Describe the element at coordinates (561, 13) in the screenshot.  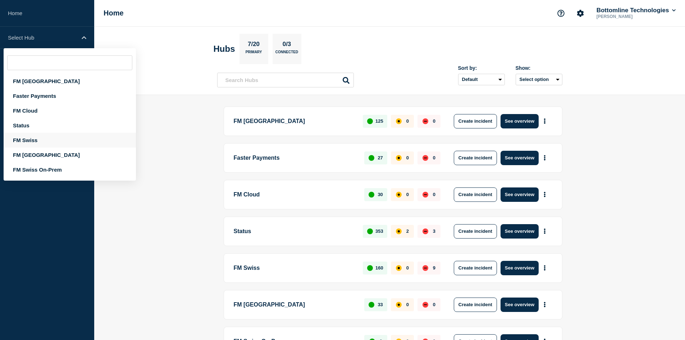
I see `button: Support` at that location.